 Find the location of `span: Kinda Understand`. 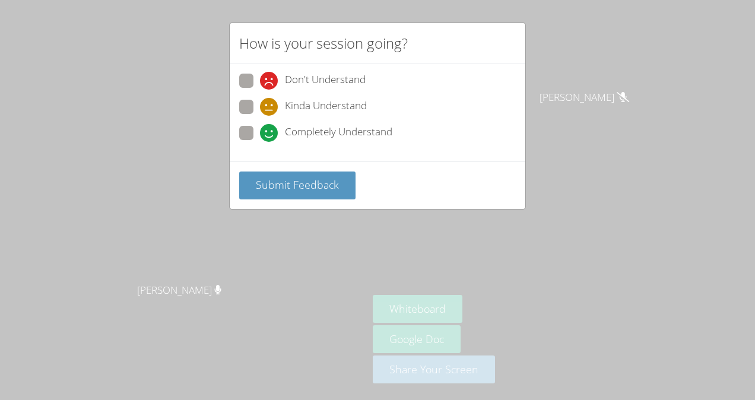

span: Kinda Understand is located at coordinates (326, 107).